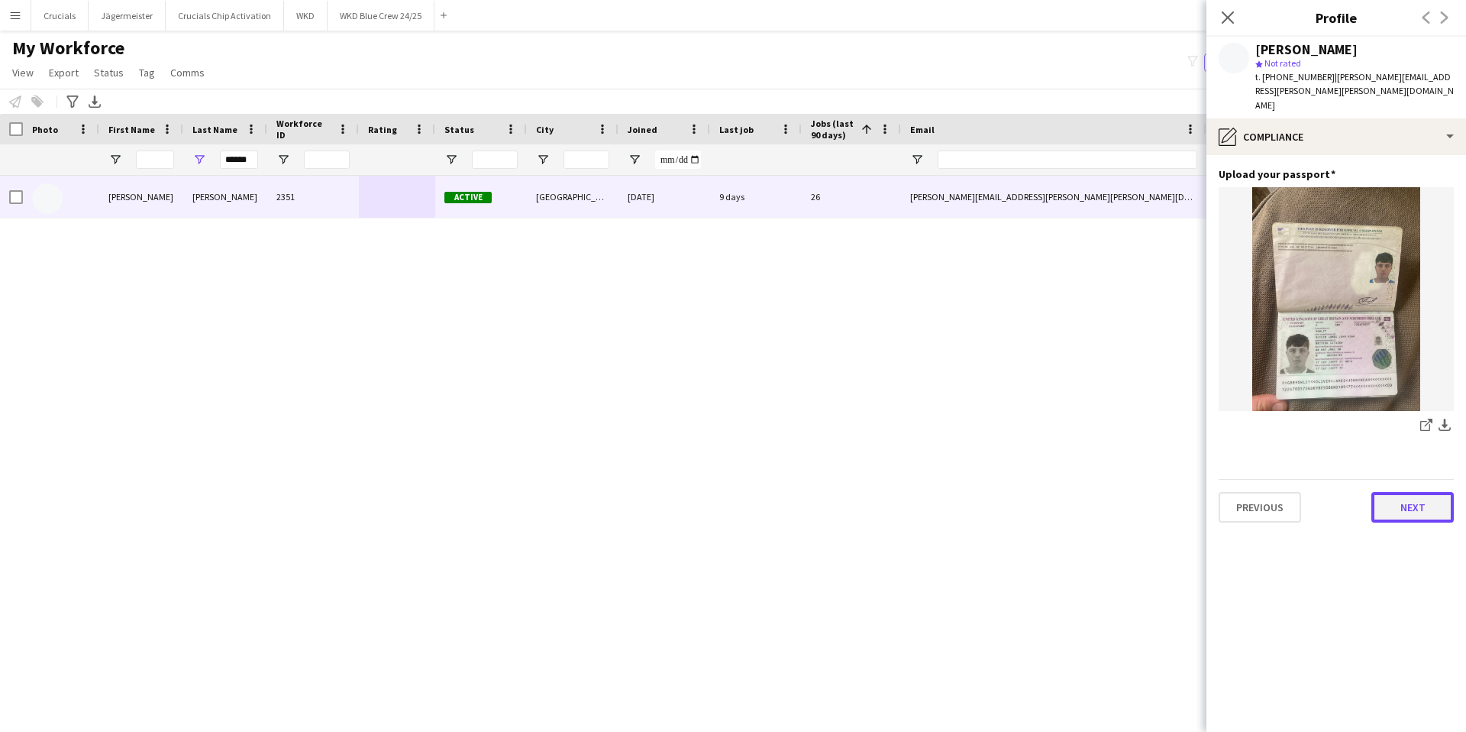 The height and width of the screenshot is (732, 1466). Describe the element at coordinates (545, 129) in the screenshot. I see `span: City` at that location.